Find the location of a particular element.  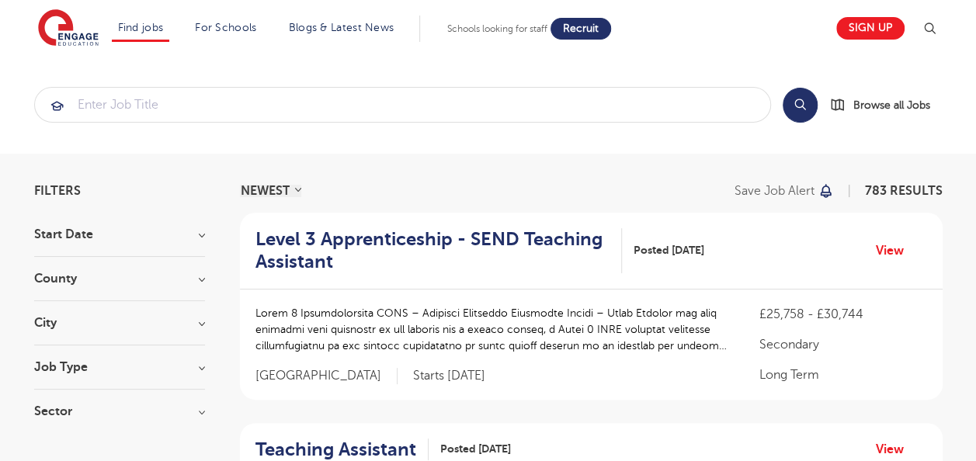

h3: City is located at coordinates (120, 323).